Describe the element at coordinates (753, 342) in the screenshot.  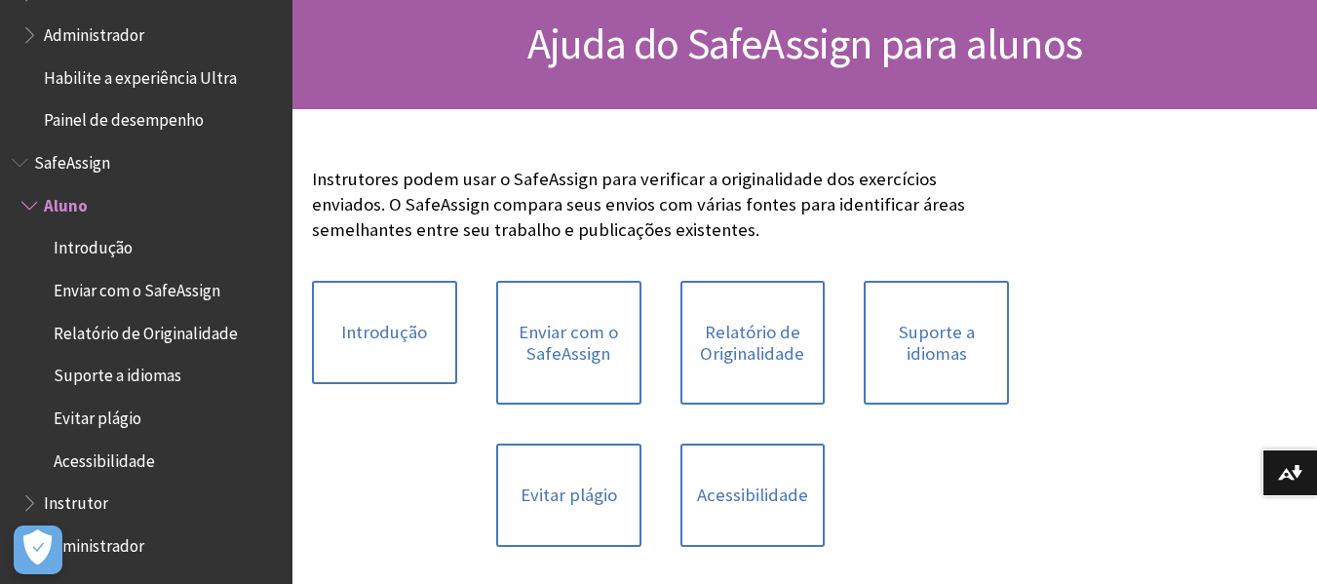
I see `a: Relatório de Originalidade` at that location.